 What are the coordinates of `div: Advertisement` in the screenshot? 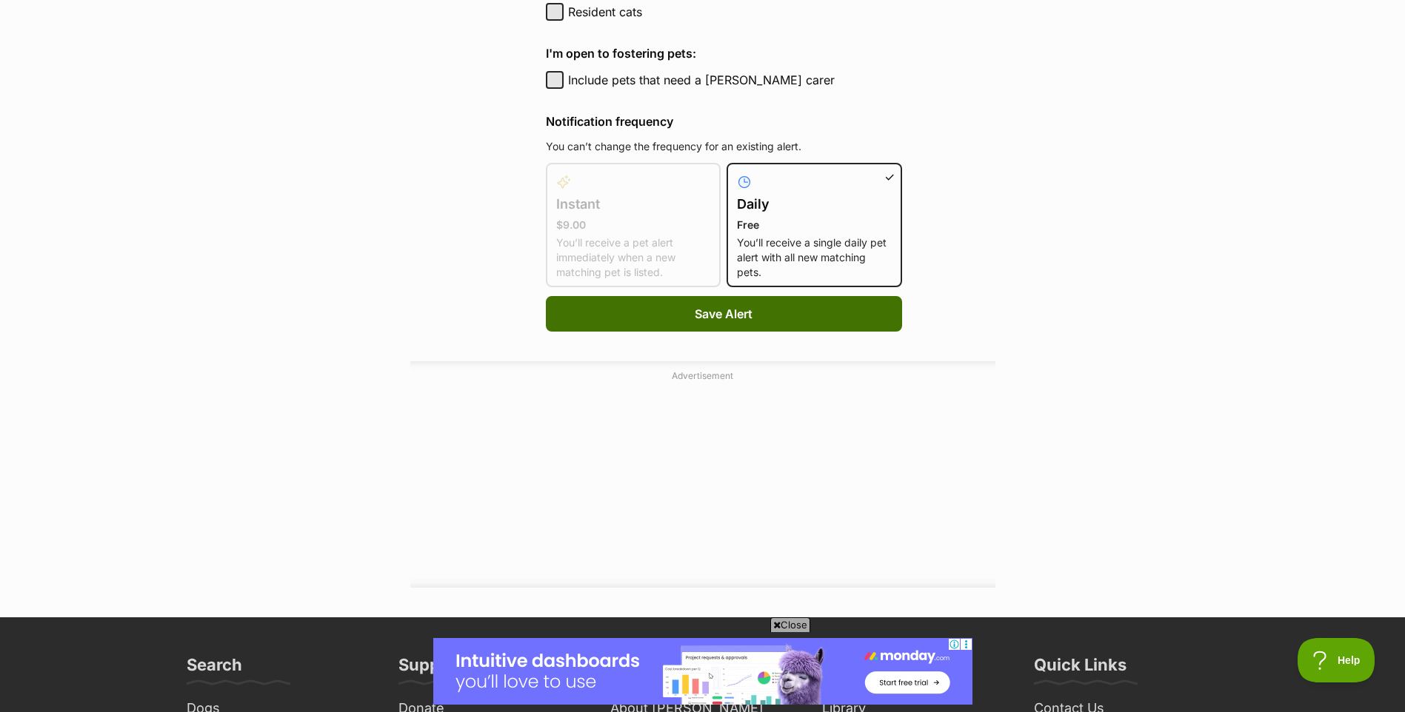 It's located at (703, 475).